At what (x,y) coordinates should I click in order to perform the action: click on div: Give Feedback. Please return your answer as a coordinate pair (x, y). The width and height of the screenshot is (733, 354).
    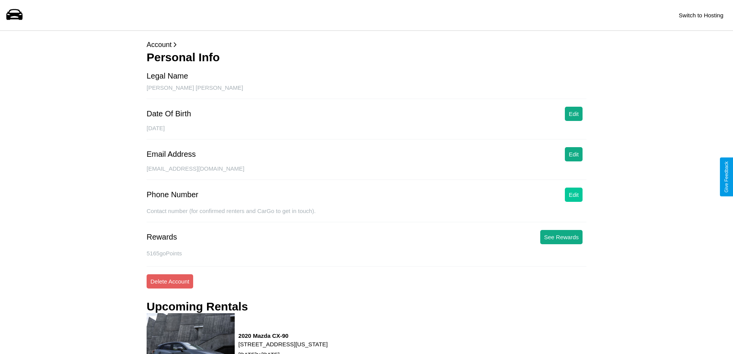
    Looking at the image, I should click on (726, 177).